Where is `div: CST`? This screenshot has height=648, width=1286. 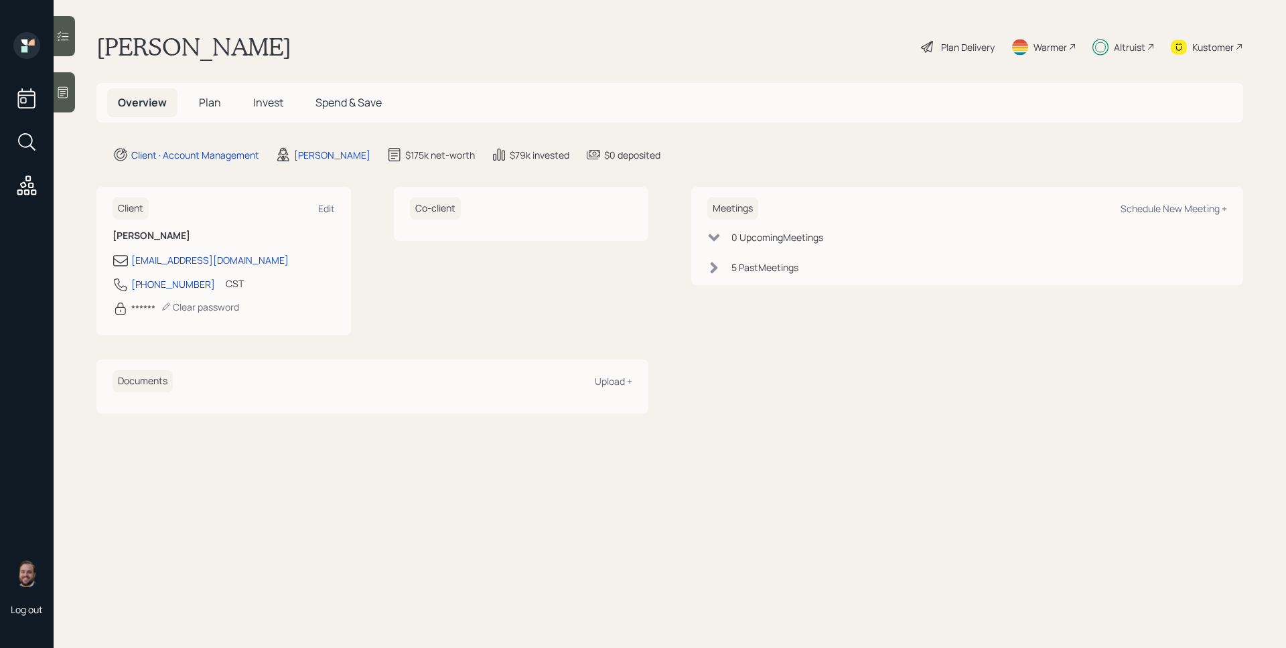 div: CST is located at coordinates (234, 283).